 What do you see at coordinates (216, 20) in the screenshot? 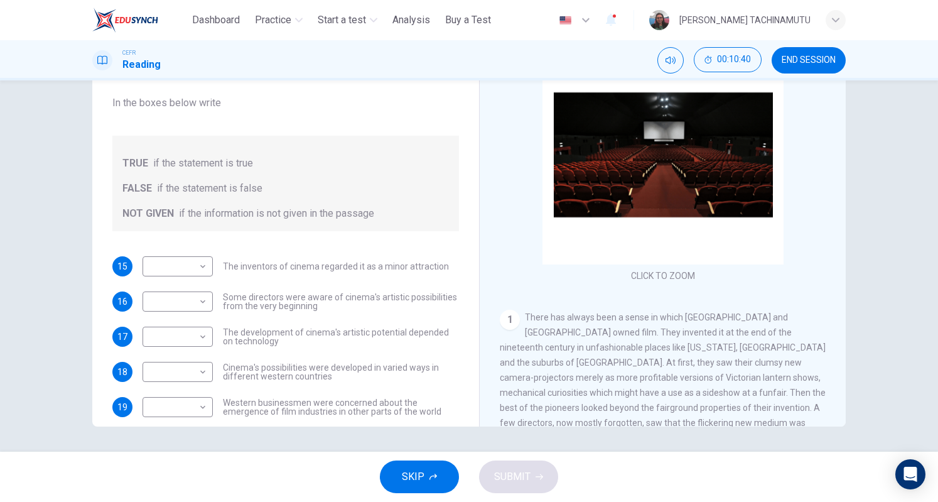
I see `a: Dashboard` at bounding box center [216, 20].